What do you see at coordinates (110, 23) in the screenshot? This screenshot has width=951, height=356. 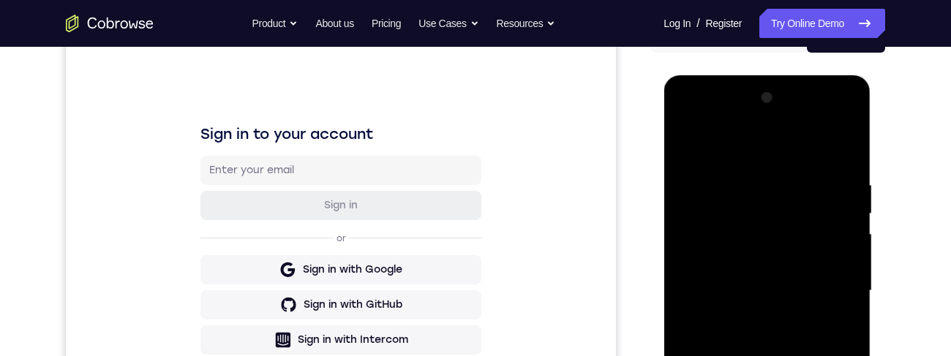 I see `a: Go to the home page` at bounding box center [110, 23].